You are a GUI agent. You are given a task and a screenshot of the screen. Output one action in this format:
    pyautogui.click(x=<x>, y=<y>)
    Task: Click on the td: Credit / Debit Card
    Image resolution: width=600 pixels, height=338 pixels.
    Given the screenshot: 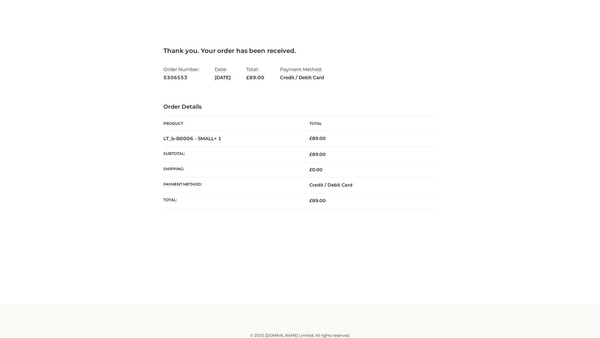 What is the action you would take?
    pyautogui.click(x=368, y=185)
    